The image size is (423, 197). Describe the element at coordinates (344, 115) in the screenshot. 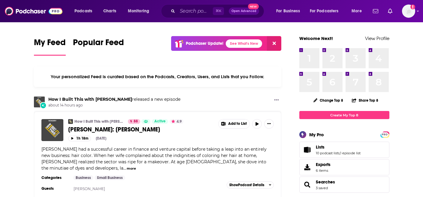

I see `a: Create My Top 8` at that location.